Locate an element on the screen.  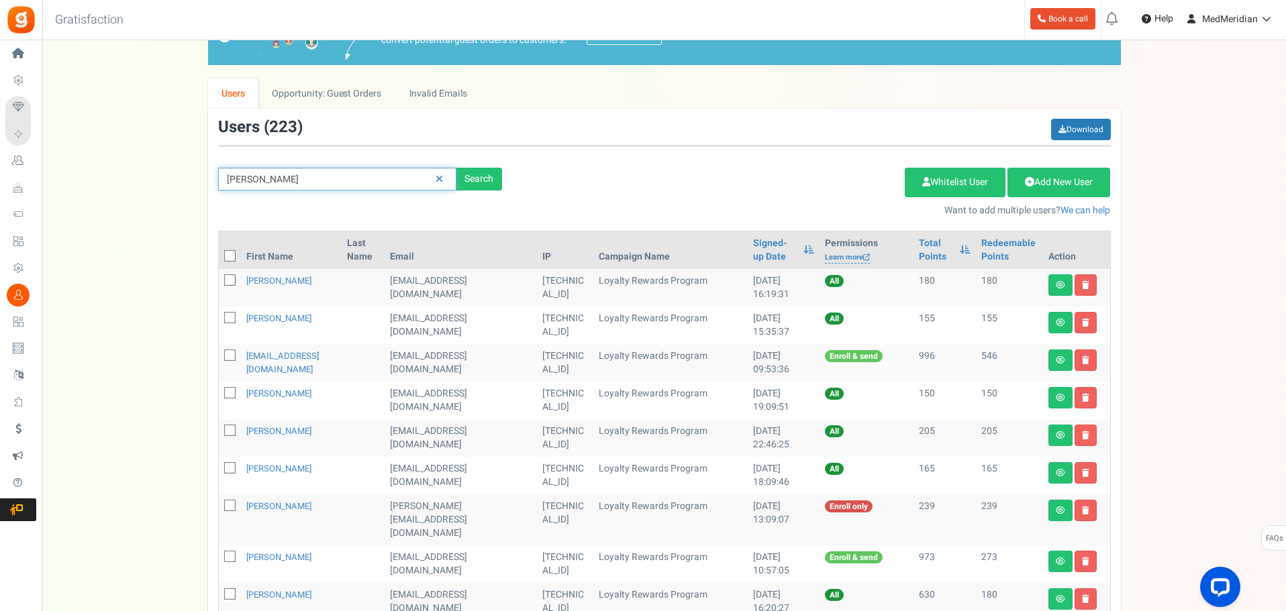
button: Open LiveChat chat widget is located at coordinates (31, 26).